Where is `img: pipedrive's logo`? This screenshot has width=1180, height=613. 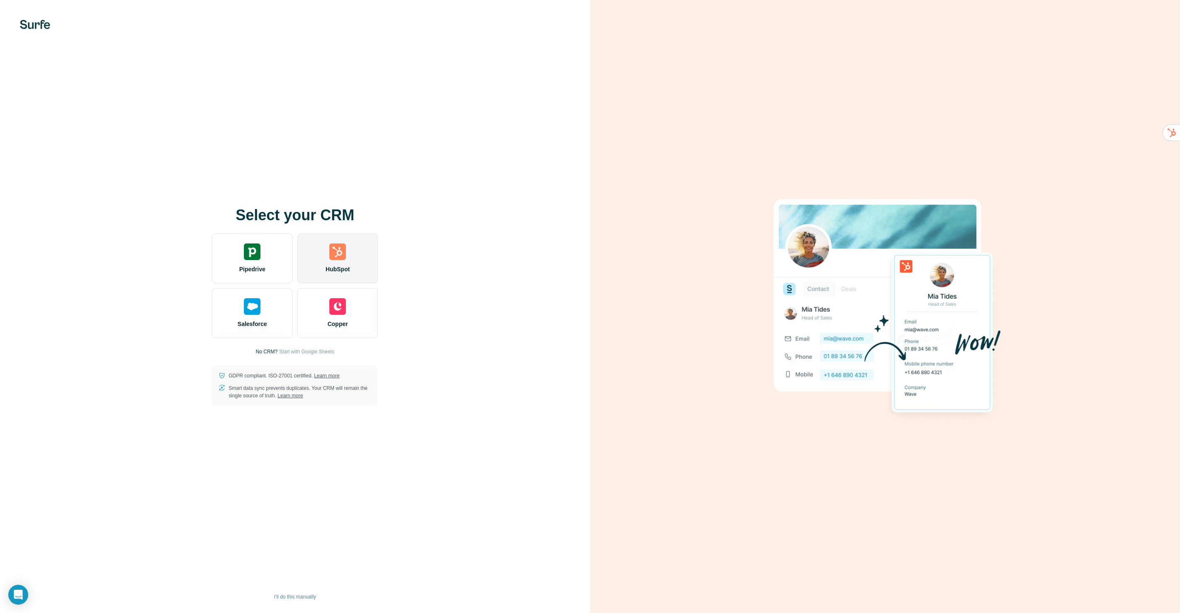
img: pipedrive's logo is located at coordinates (252, 252).